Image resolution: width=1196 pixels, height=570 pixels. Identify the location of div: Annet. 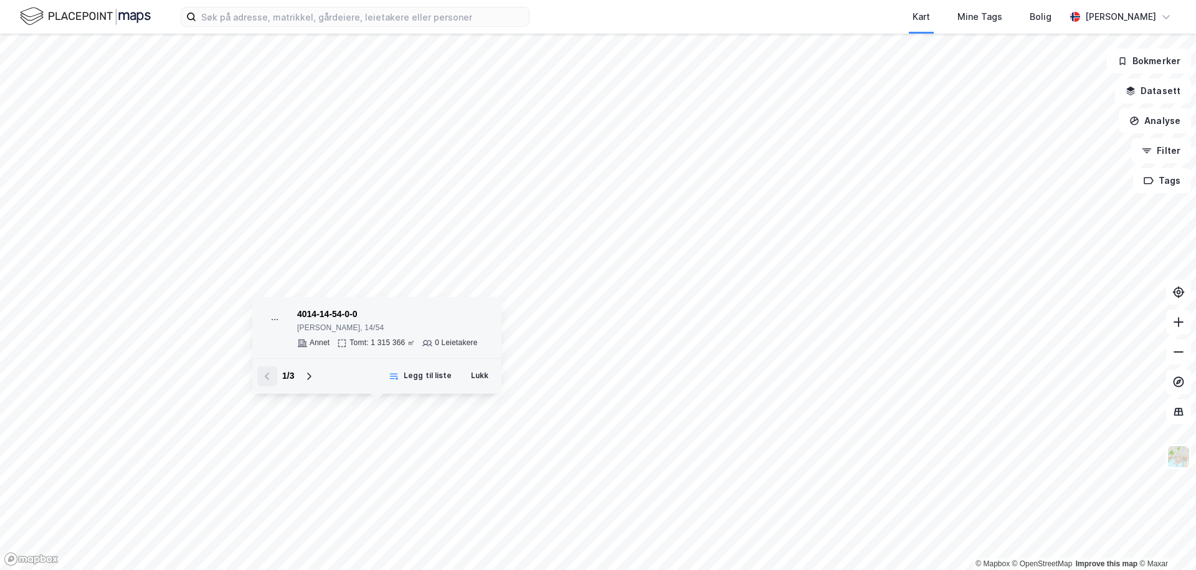
(320, 343).